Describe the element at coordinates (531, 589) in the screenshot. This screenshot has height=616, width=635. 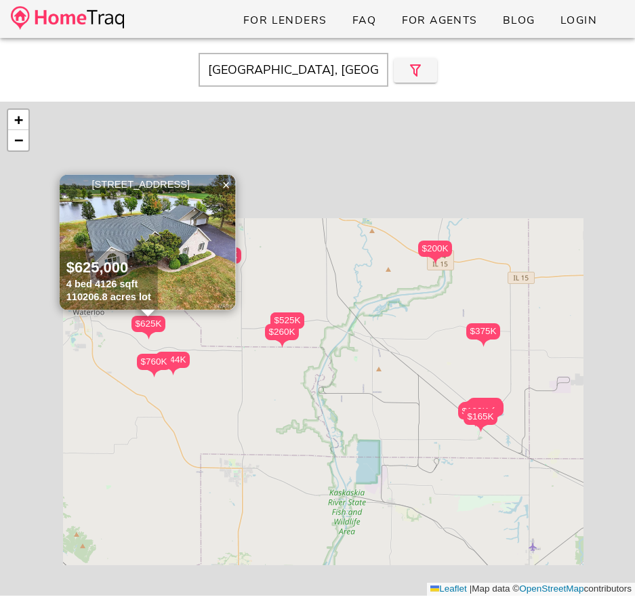
I see `div: Map data © contributors` at that location.